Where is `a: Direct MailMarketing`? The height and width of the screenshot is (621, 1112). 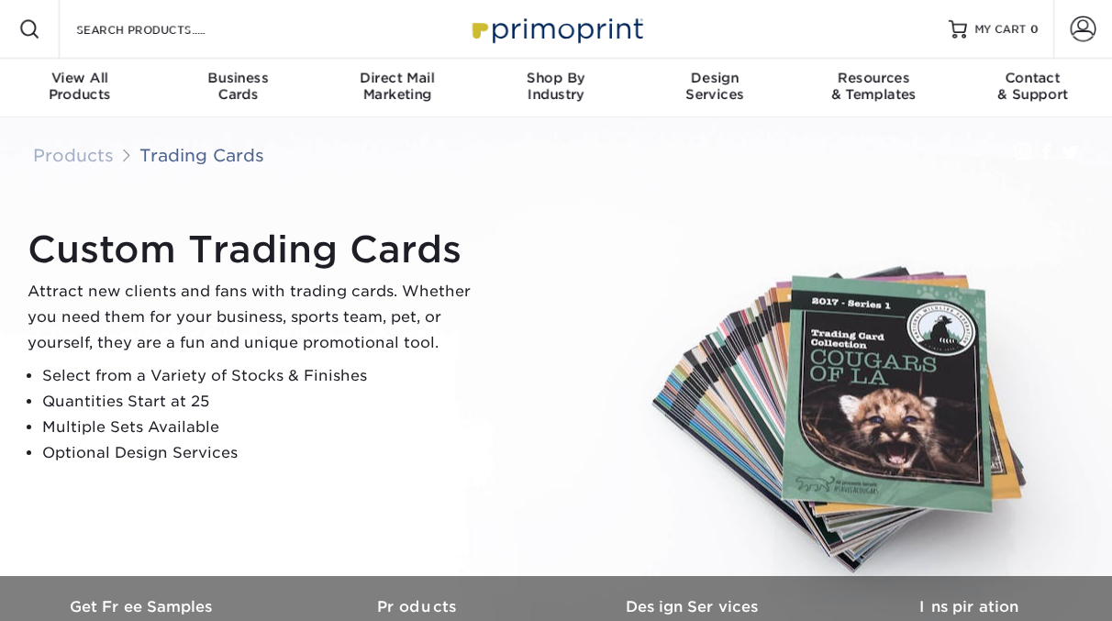 a: Direct MailMarketing is located at coordinates (397, 88).